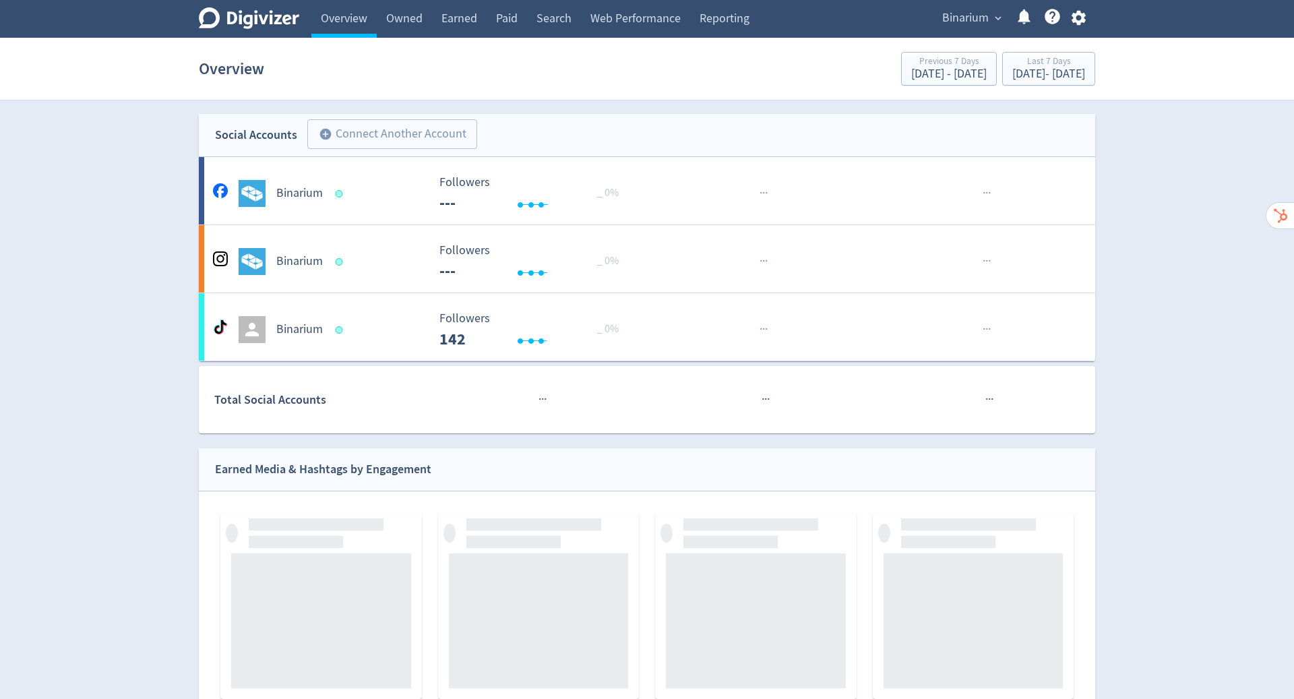 The image size is (1294, 699). I want to click on div: Social Accounts, so click(256, 135).